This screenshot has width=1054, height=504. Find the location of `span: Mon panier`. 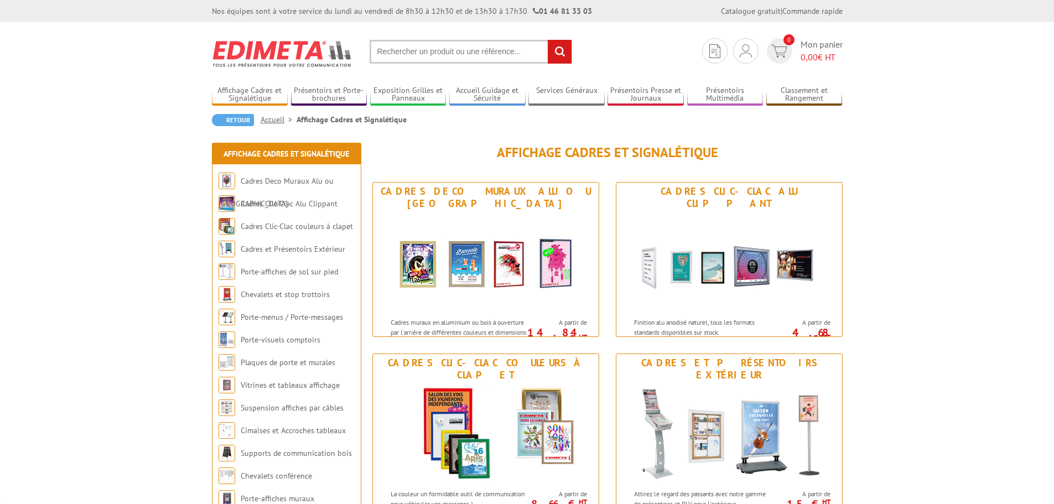

span: Mon panier is located at coordinates (822, 51).